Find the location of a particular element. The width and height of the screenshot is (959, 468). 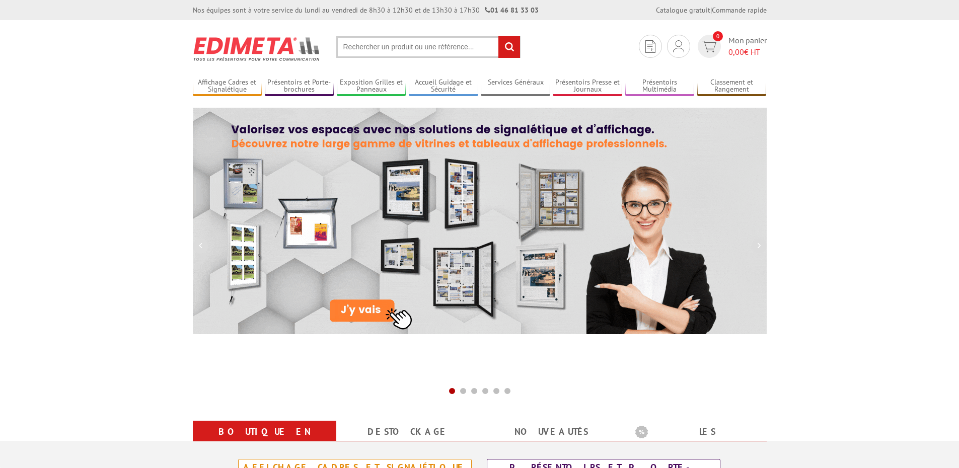

a: Les promotions is located at coordinates (695, 441).